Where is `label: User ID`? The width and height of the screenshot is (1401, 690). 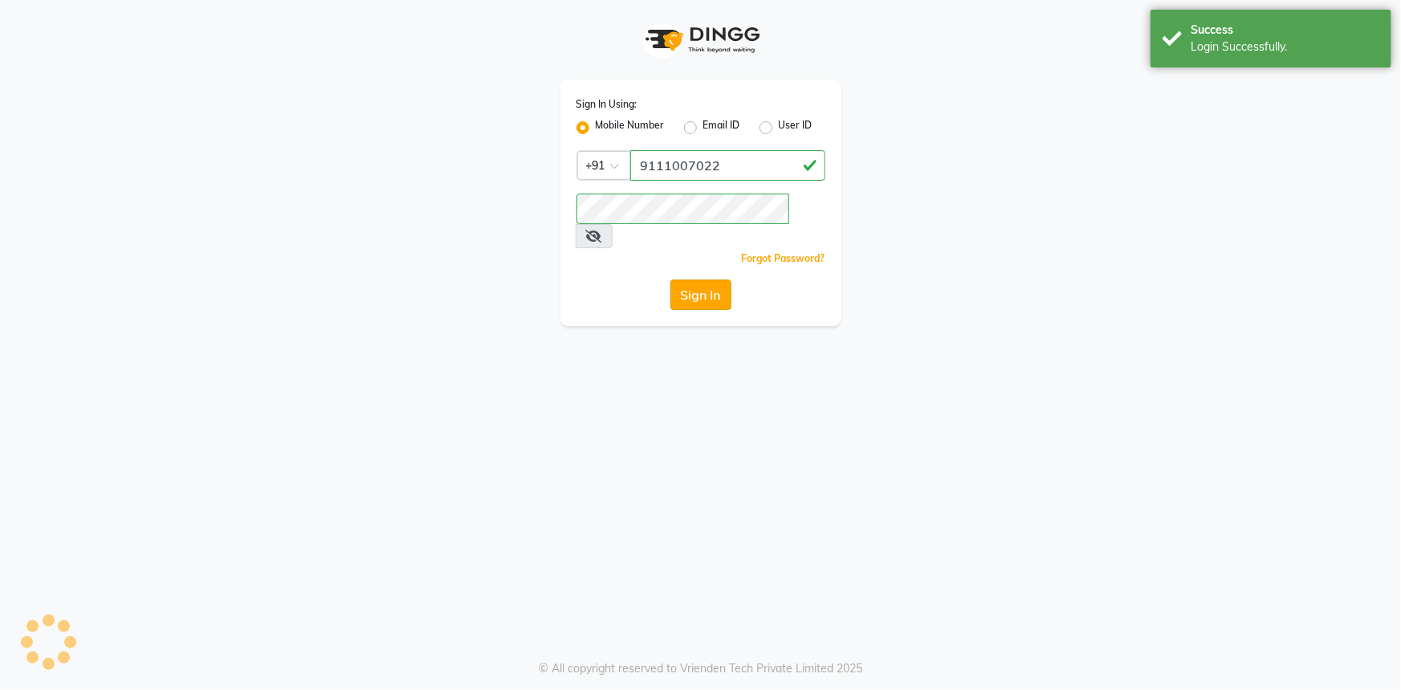 label: User ID is located at coordinates (796, 128).